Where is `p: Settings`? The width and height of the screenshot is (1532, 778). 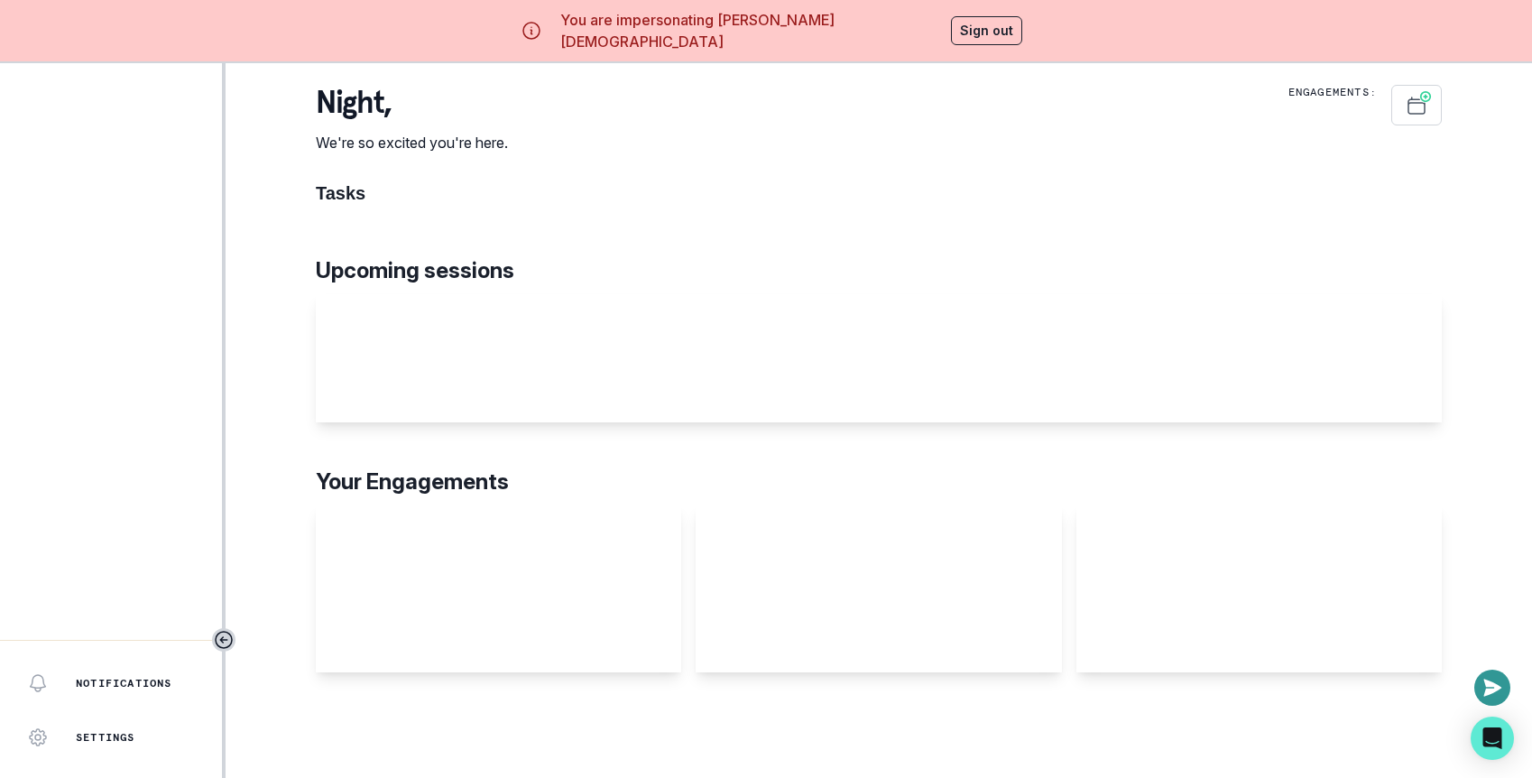 p: Settings is located at coordinates (106, 737).